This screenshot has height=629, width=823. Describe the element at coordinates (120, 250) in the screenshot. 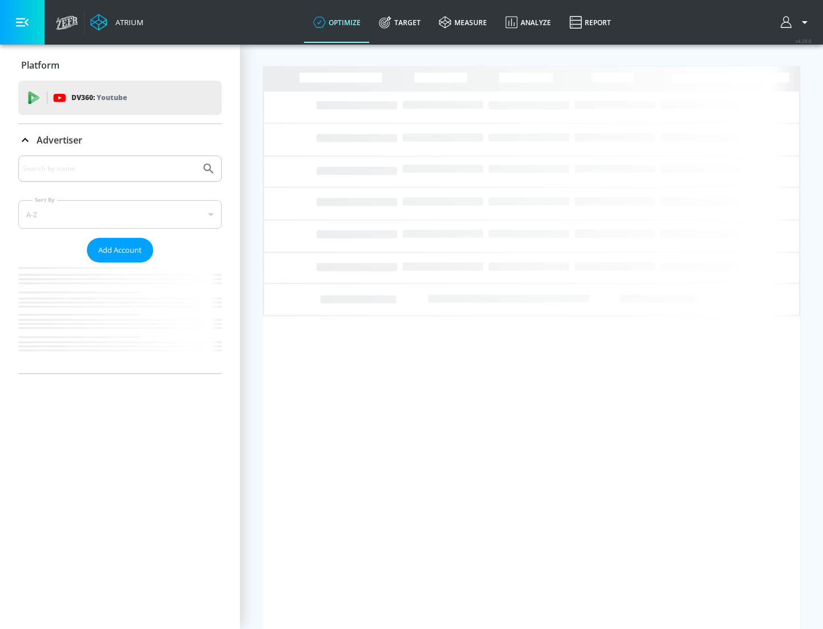

I see `button: Add Account` at that location.